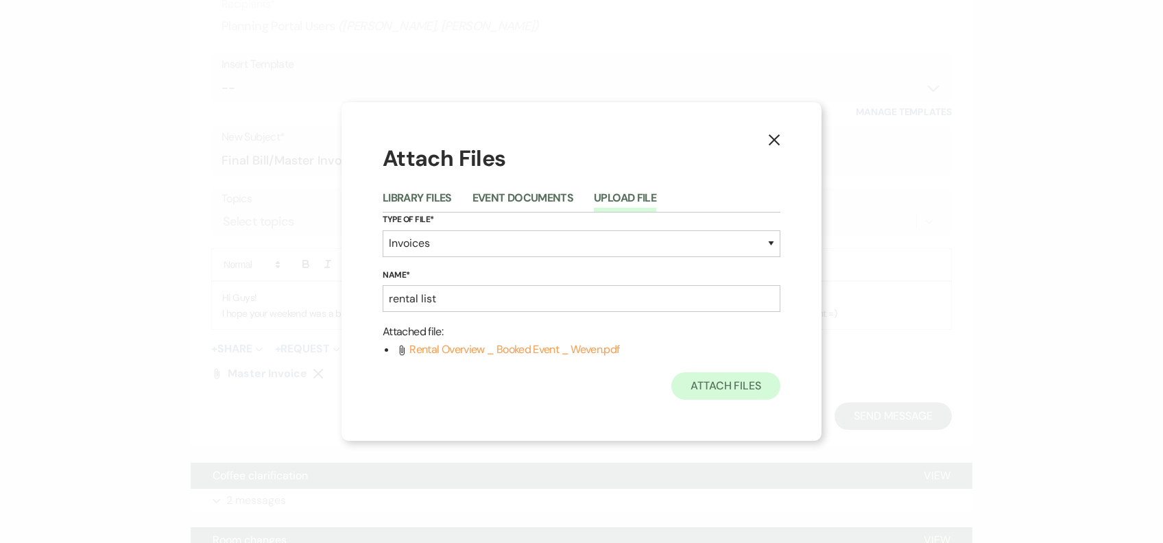 The height and width of the screenshot is (543, 1163). What do you see at coordinates (417, 202) in the screenshot?
I see `button: Library Files` at bounding box center [417, 202].